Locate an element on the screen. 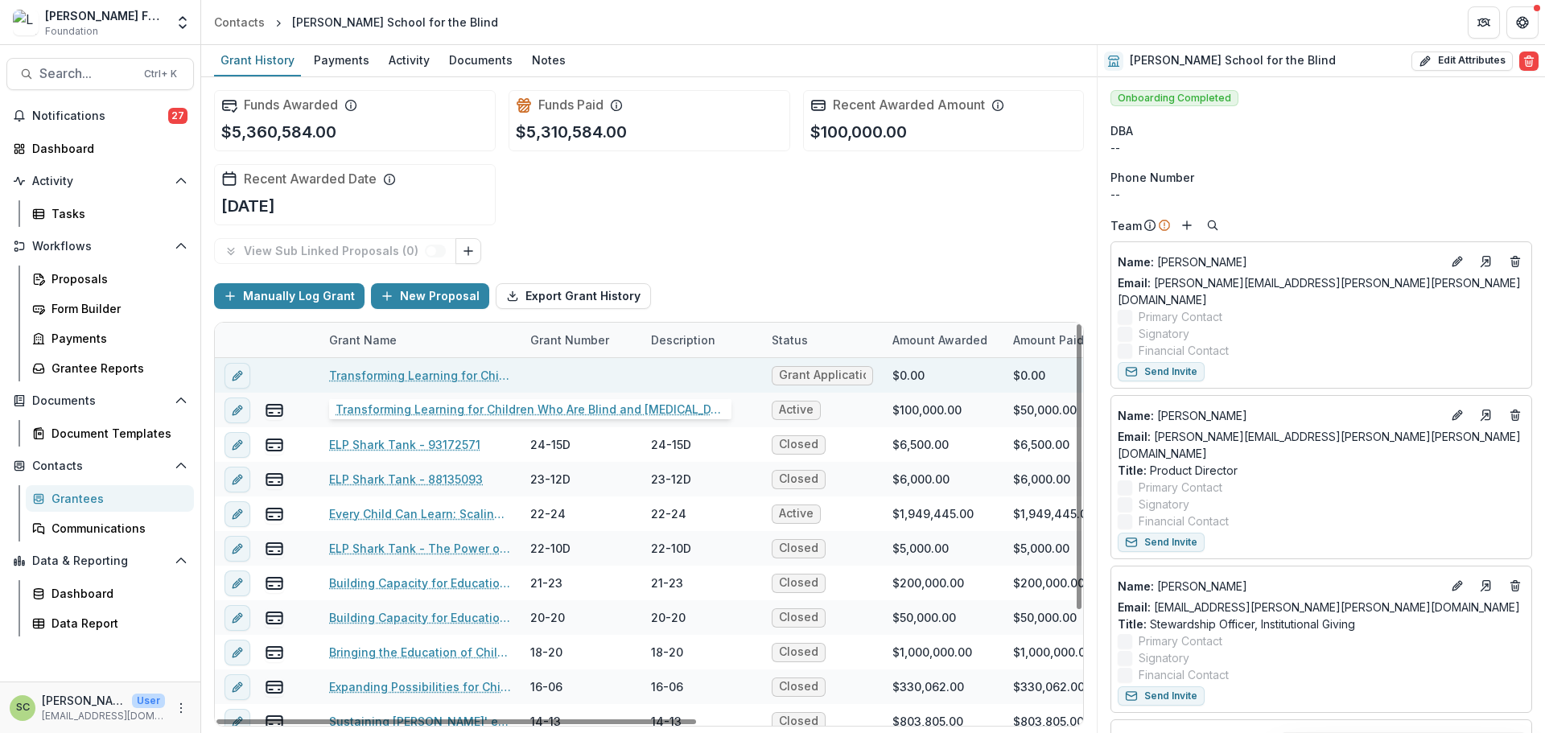 This screenshot has width=1545, height=733. span: Activity is located at coordinates (100, 181).